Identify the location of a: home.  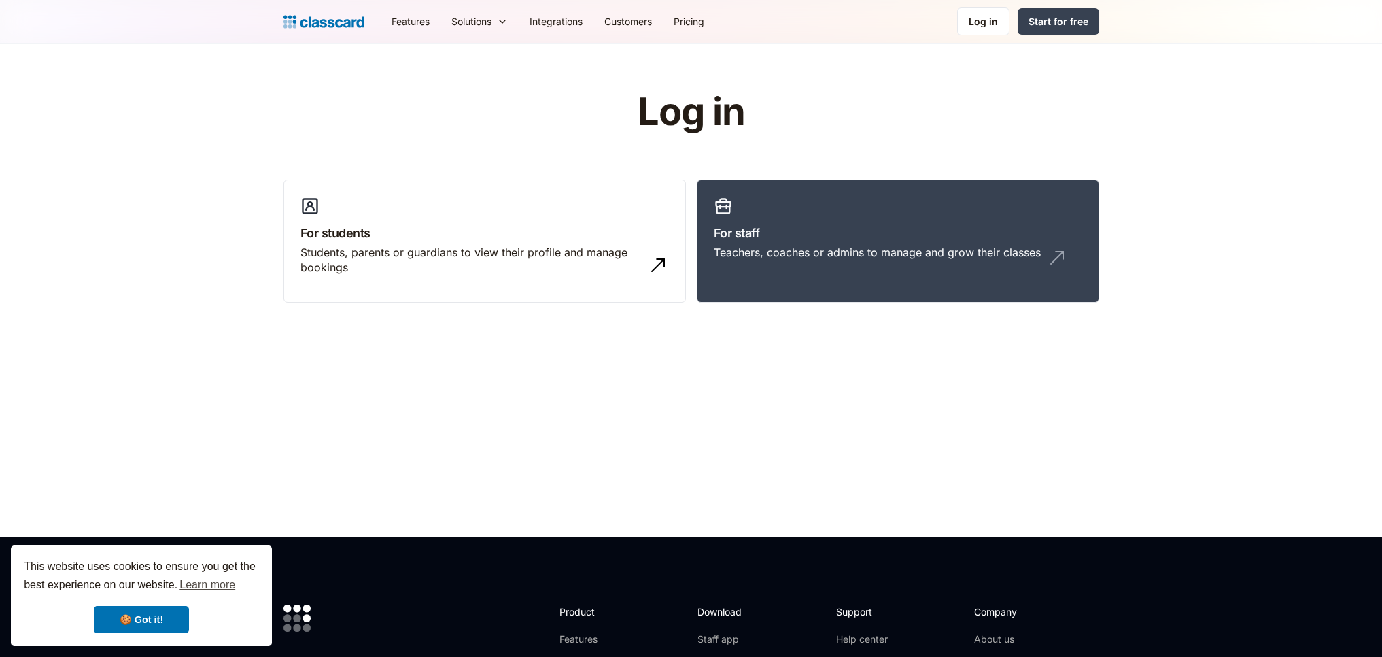
(324, 22).